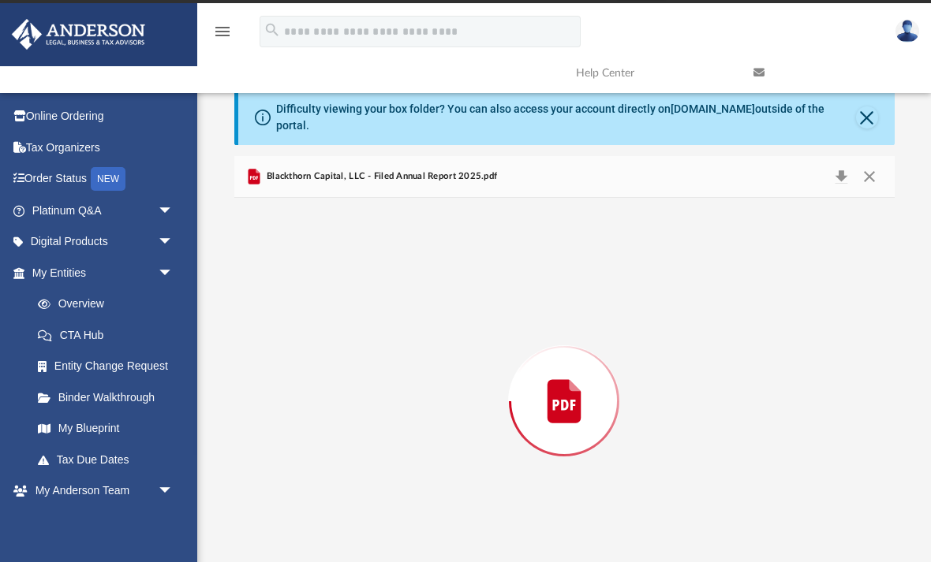  Describe the element at coordinates (110, 367) in the screenshot. I see `a: Entity Change Request` at that location.